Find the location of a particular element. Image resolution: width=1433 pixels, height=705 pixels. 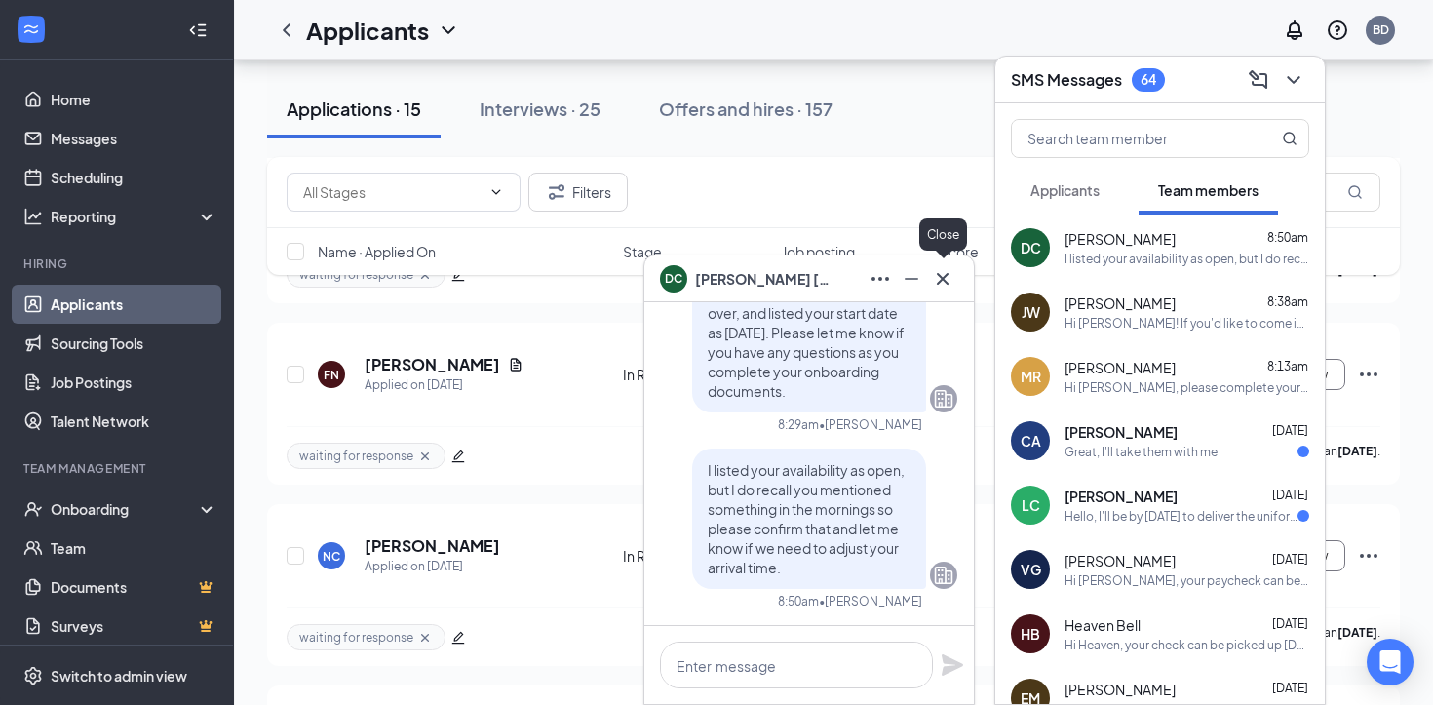

a: Team is located at coordinates (134, 548).